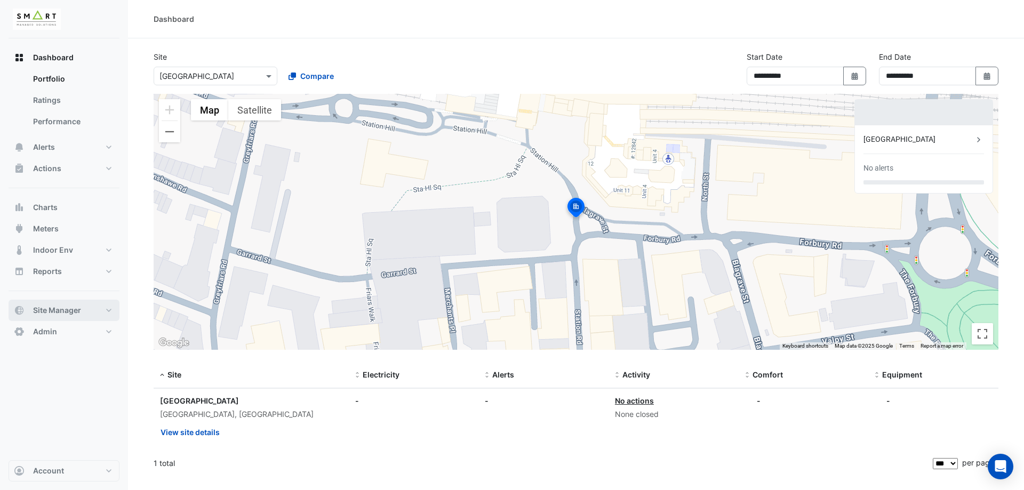 Image resolution: width=1024 pixels, height=490 pixels. Describe the element at coordinates (64, 332) in the screenshot. I see `button: Admin` at that location.